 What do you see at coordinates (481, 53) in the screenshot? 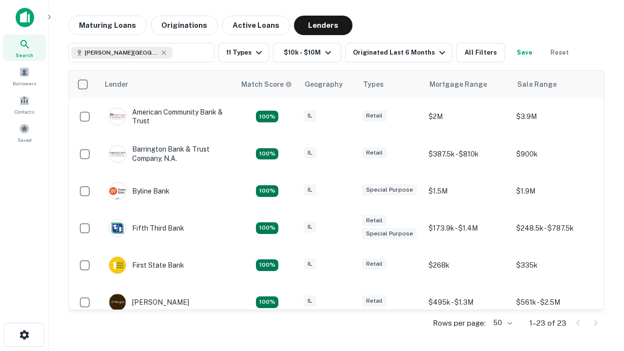
I see `button: All Filters` at bounding box center [481, 53].